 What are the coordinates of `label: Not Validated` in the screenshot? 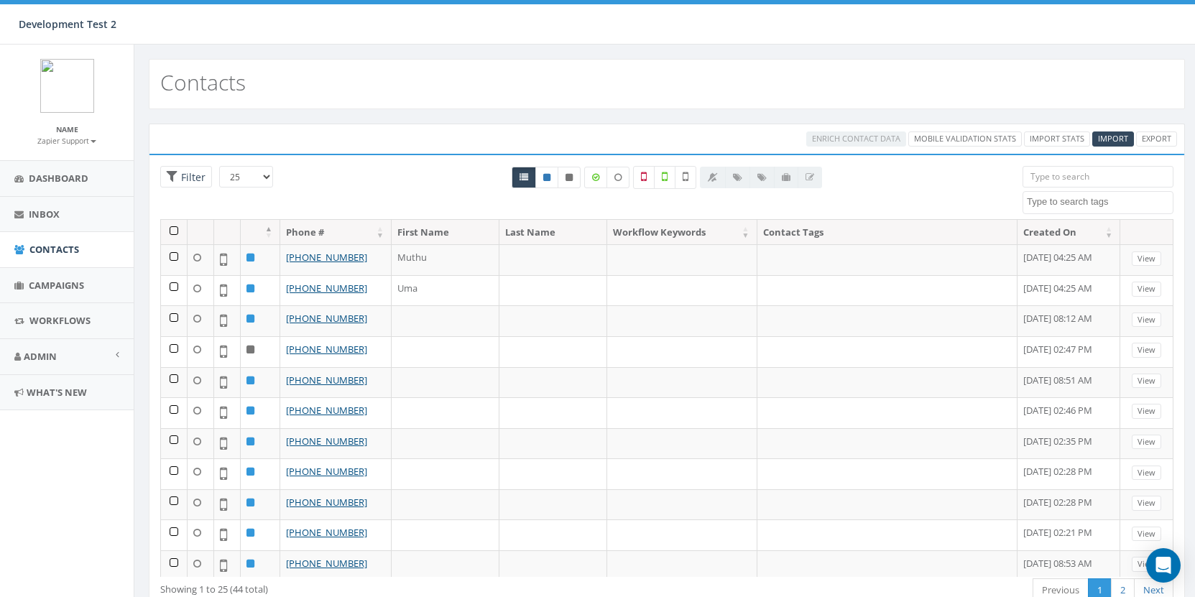 It's located at (685, 177).